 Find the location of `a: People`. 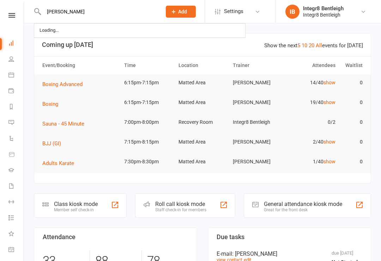

a: People is located at coordinates (16, 60).